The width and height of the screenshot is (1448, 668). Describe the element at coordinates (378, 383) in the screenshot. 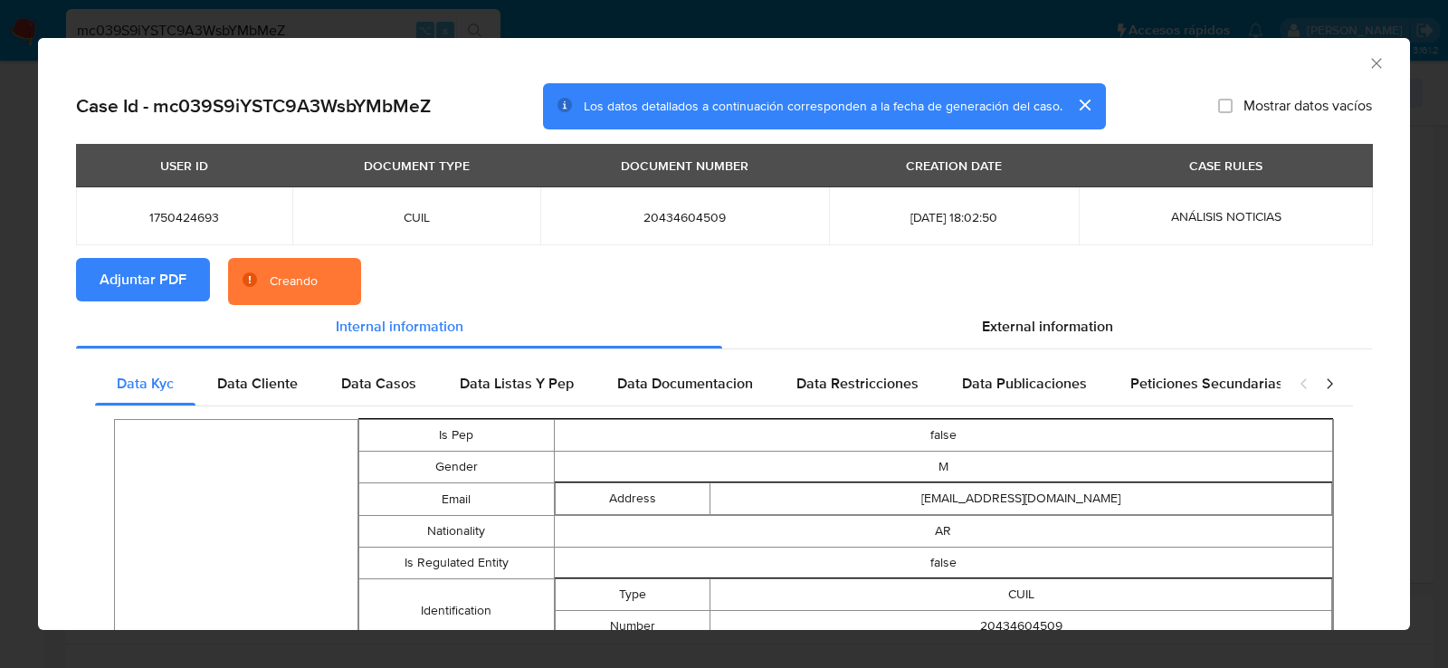

I see `span: Data Casos` at that location.